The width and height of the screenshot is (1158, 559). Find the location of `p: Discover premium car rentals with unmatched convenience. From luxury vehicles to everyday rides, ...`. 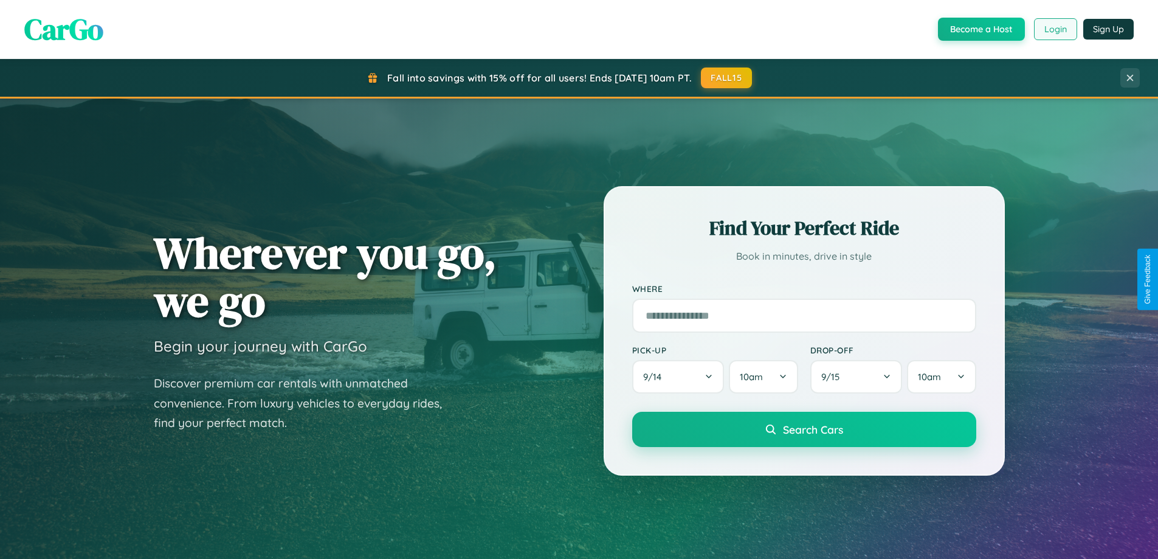

p: Discover premium car rentals with unmatched convenience. From luxury vehicles to everyday rides, ... is located at coordinates (306, 403).